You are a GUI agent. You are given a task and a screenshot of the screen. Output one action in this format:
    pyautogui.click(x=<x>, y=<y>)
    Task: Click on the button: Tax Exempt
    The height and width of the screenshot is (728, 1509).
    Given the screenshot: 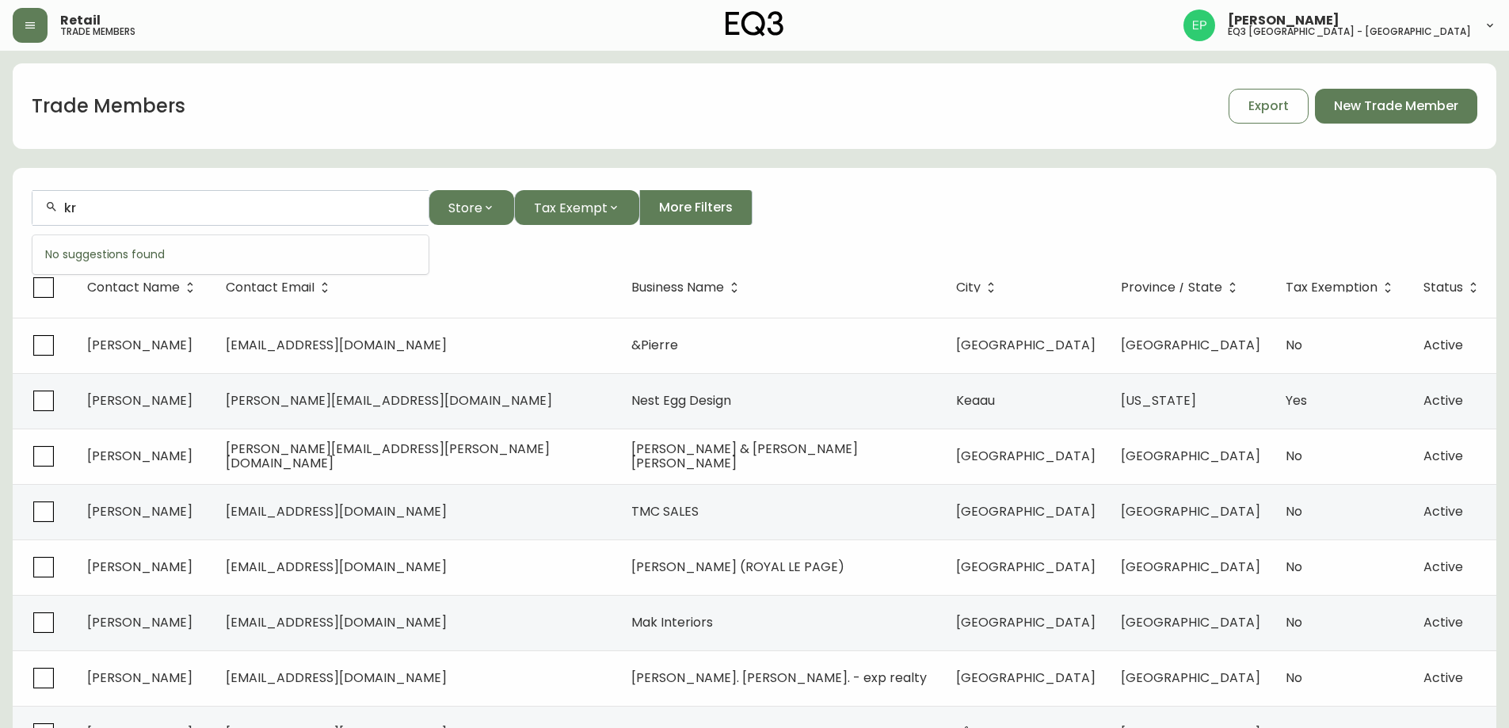 What is the action you would take?
    pyautogui.click(x=577, y=208)
    